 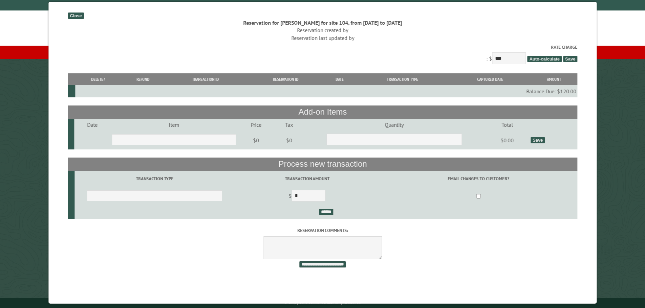 I want to click on small: © Campground Commander LLC. All rights reserved., so click(x=323, y=303).